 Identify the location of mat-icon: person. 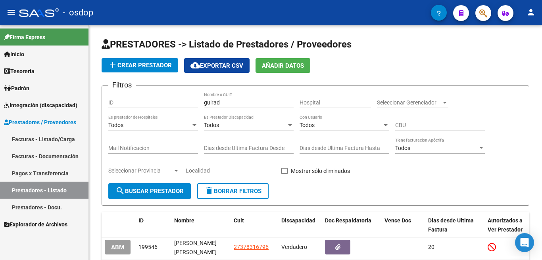
(530, 12).